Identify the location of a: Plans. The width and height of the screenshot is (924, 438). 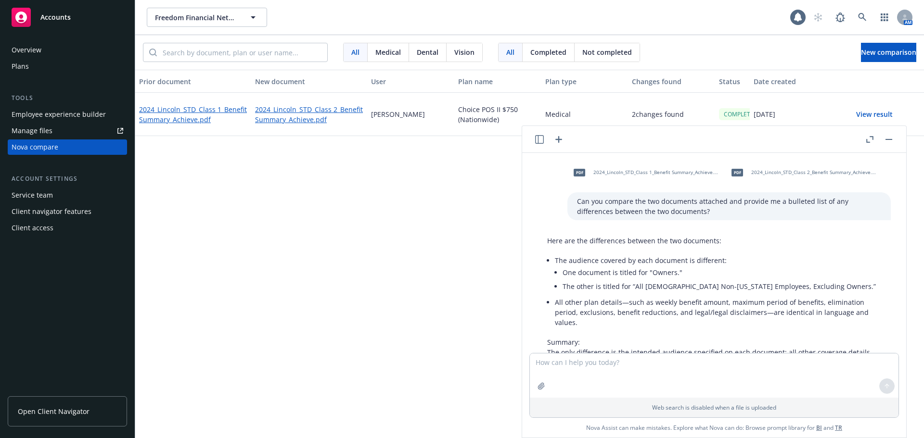
(67, 66).